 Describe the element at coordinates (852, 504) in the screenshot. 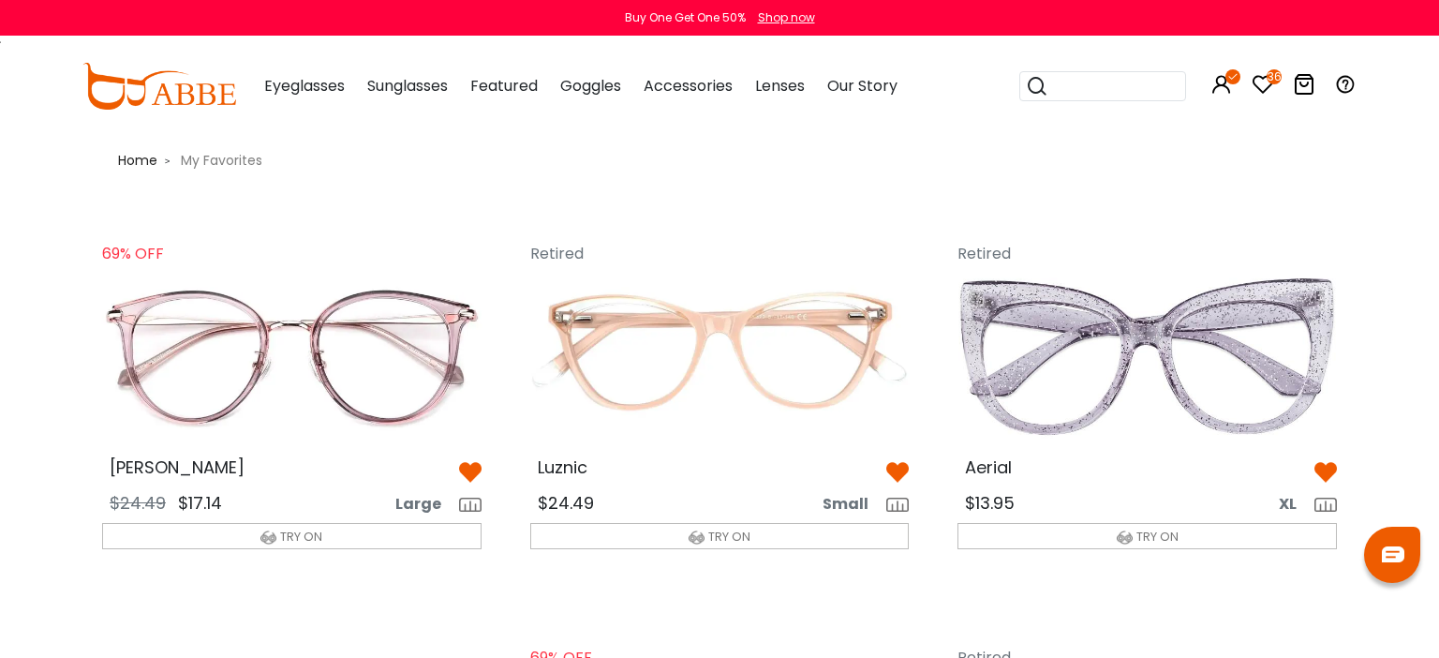

I see `span: Small` at that location.